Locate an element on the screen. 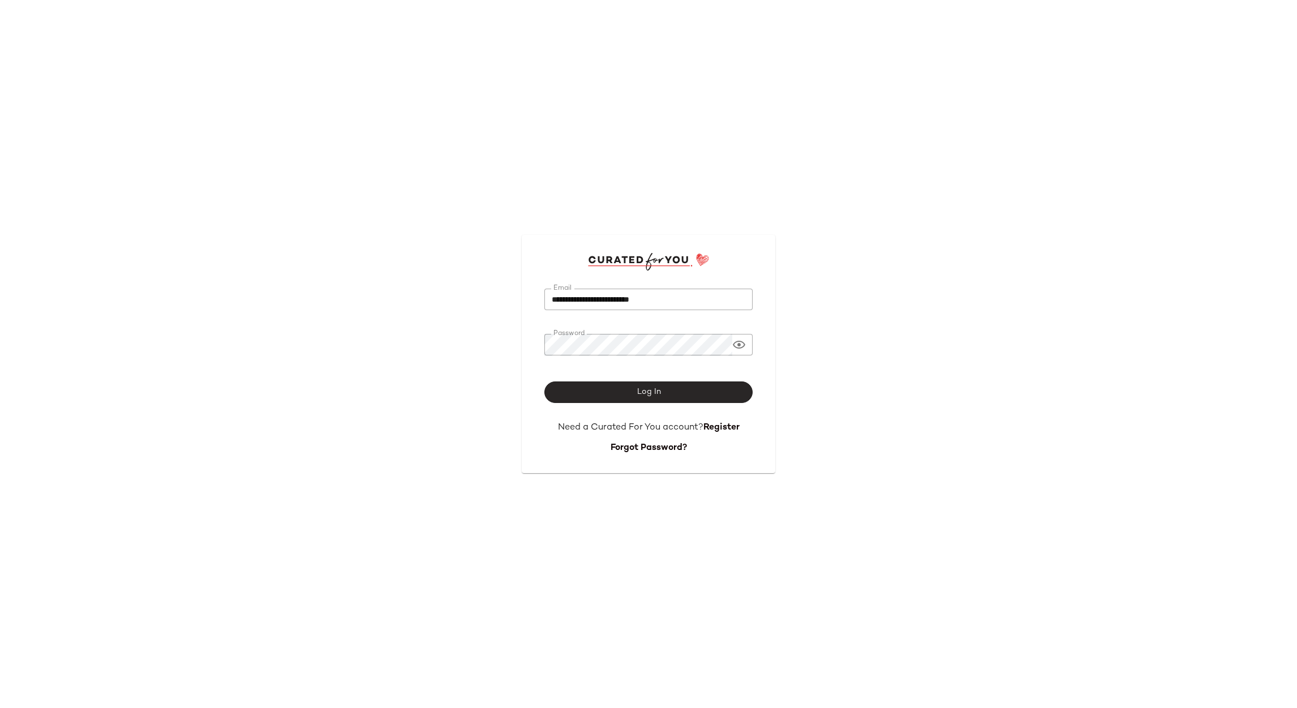 The height and width of the screenshot is (708, 1297). img: cfy_login_logo.DGdB1djN.svg is located at coordinates (649, 261).